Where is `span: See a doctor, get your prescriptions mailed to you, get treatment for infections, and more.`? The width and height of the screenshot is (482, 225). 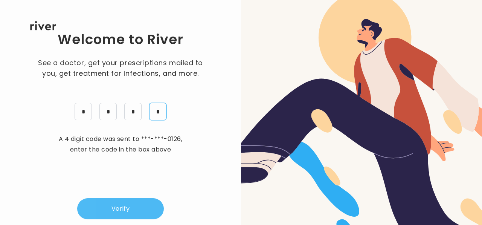 span: See a doctor, get your prescriptions mailed to you, get treatment for infections, and more. is located at coordinates (120, 68).